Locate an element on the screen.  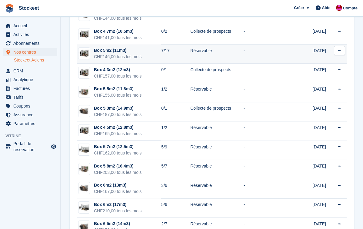
div: CHF162,00 tous les mois is located at coordinates (117, 153).